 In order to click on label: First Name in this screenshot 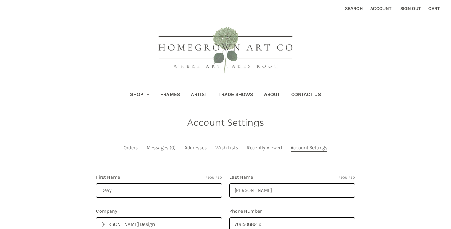, I will do `click(159, 177)`.